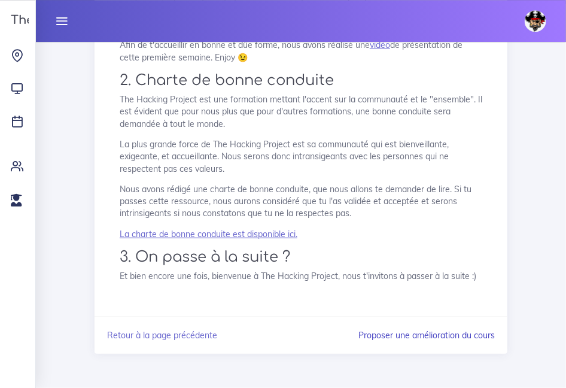 The height and width of the screenshot is (388, 566). Describe the element at coordinates (301, 257) in the screenshot. I see `h2: 3. On passe à la suite ?` at that location.